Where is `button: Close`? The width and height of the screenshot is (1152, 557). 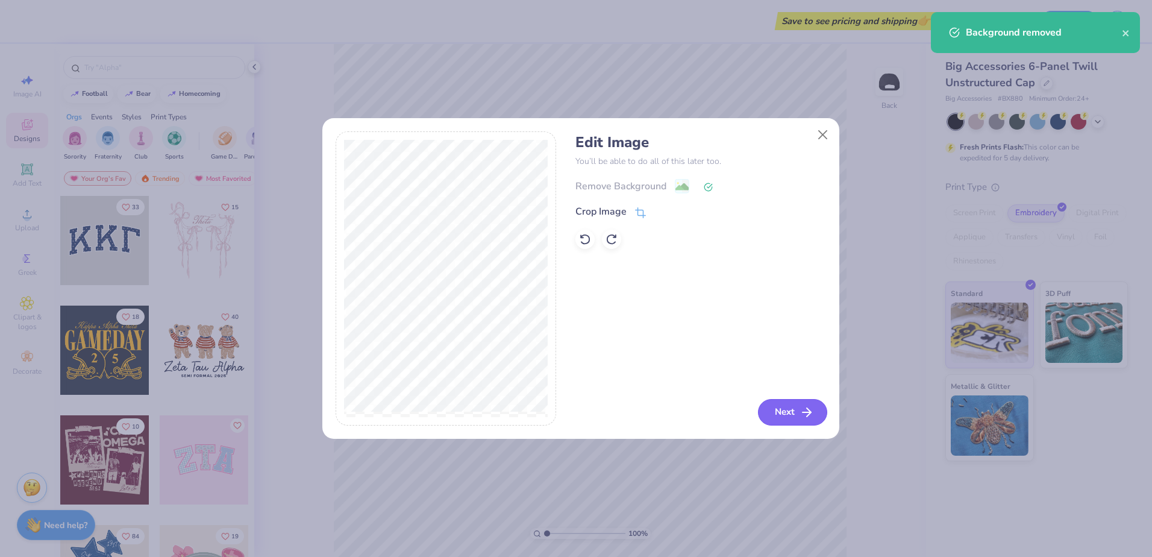 button: Close is located at coordinates (823, 134).